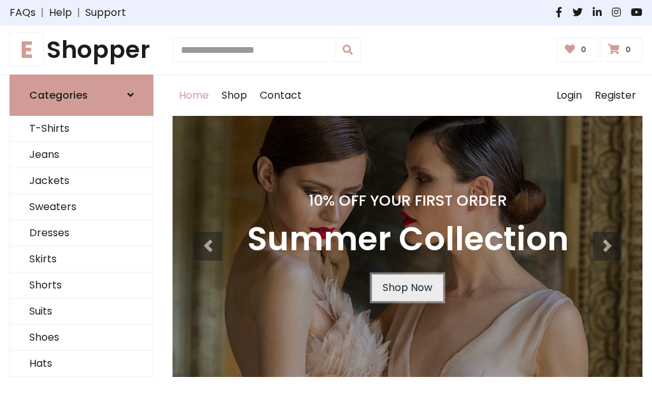  What do you see at coordinates (615, 96) in the screenshot?
I see `a: Register` at bounding box center [615, 96].